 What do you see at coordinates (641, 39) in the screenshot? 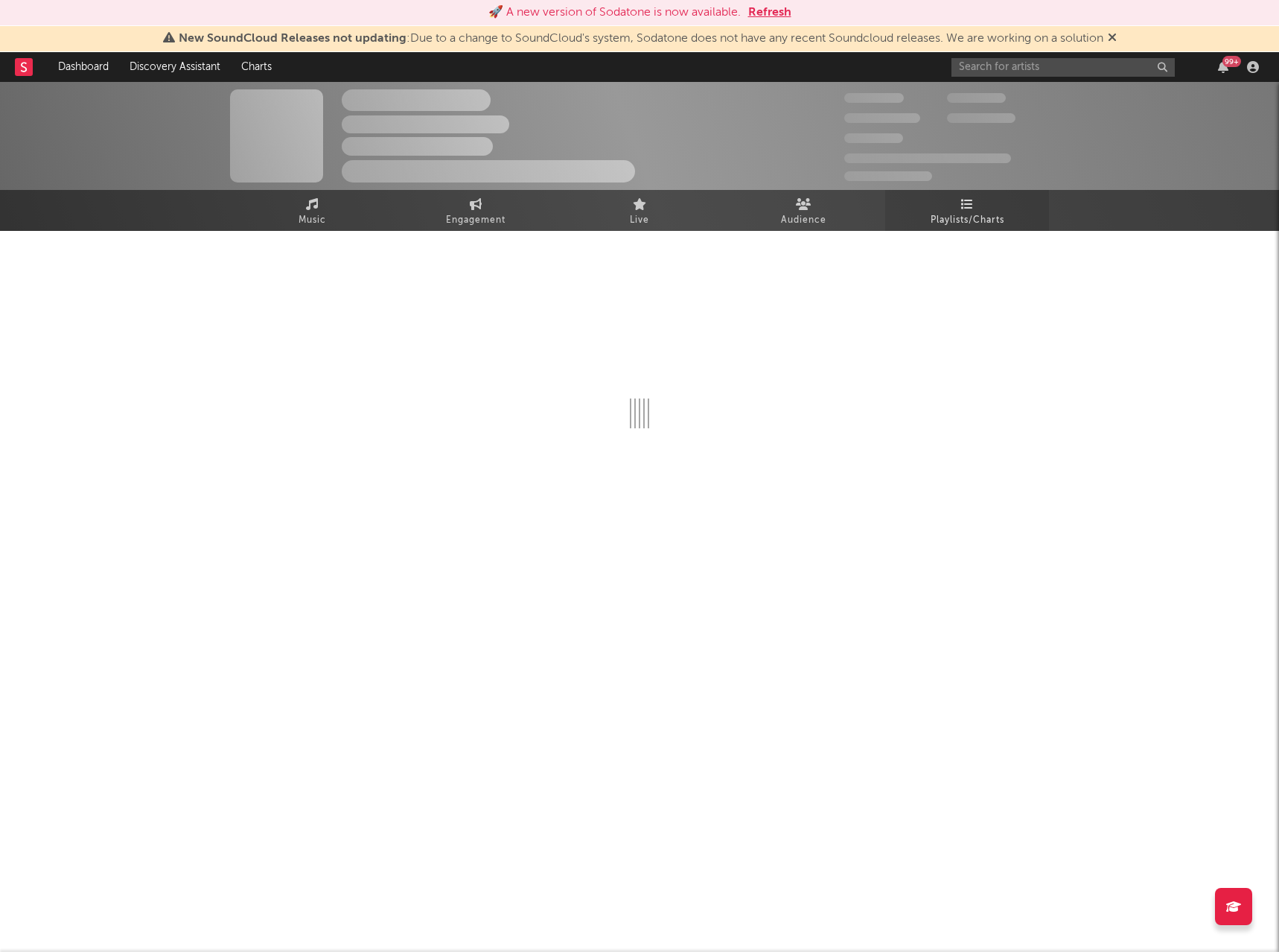
I see `span: : Due to a change to SoundCloud's system, Sodatone does not have any recent Soundcloud releases. ...` at bounding box center [641, 39].